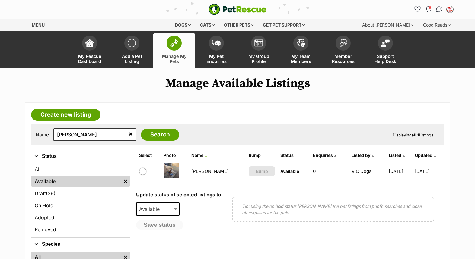 The image size is (475, 259). What do you see at coordinates (329, 171) in the screenshot?
I see `td: 0` at bounding box center [329, 171].